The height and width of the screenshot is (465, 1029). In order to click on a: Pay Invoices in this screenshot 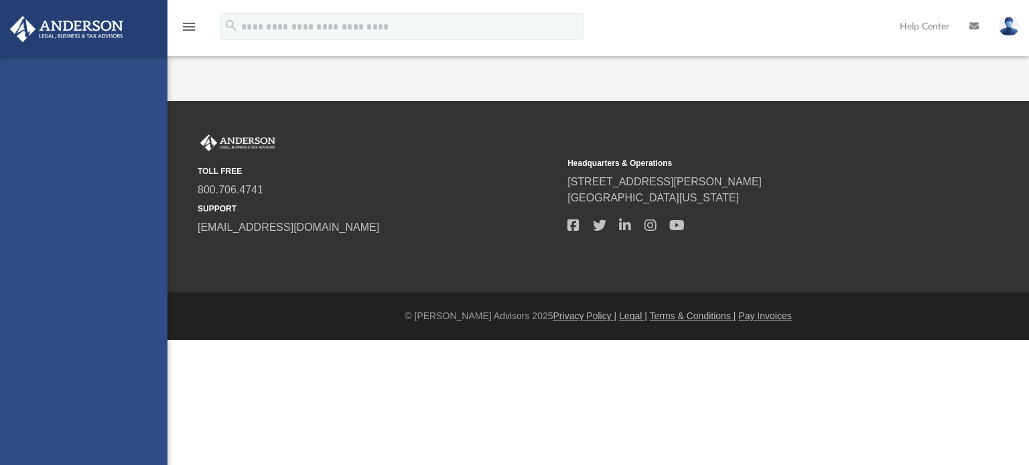, I will do `click(764, 316)`.